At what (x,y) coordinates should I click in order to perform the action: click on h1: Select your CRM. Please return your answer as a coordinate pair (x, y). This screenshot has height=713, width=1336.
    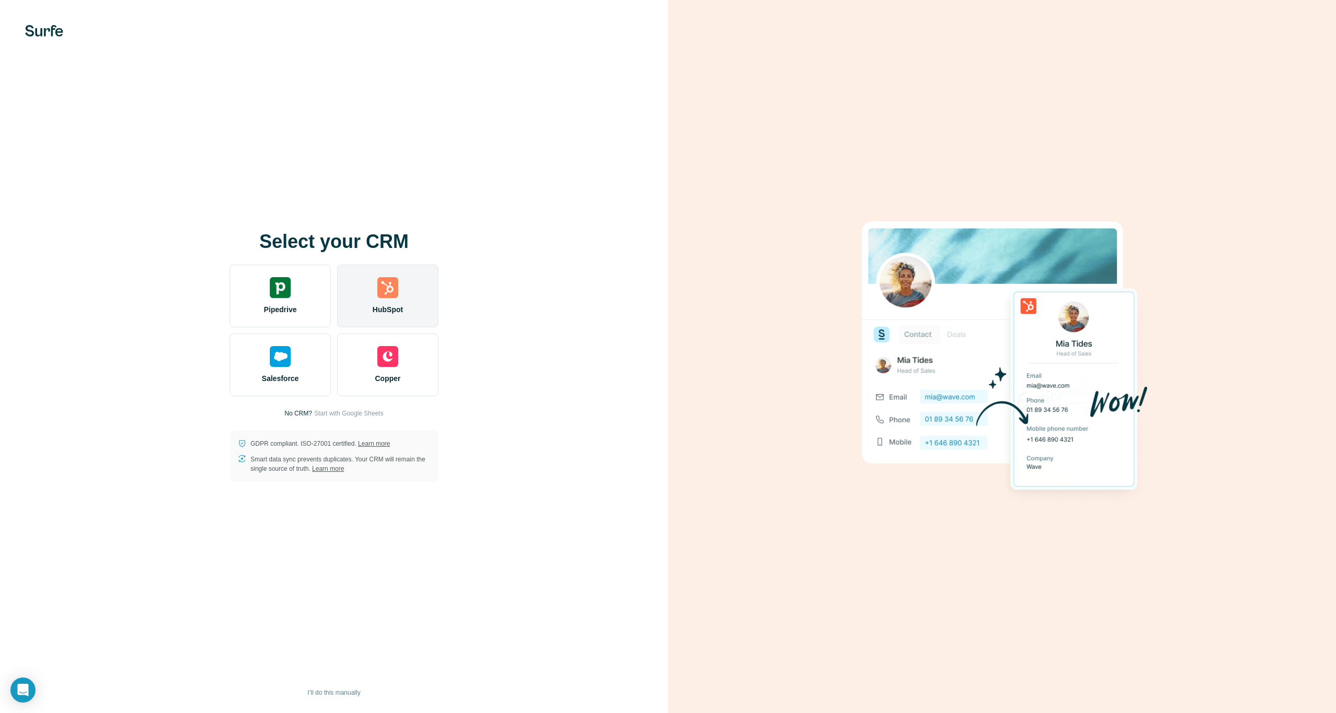
    Looking at the image, I should click on (334, 242).